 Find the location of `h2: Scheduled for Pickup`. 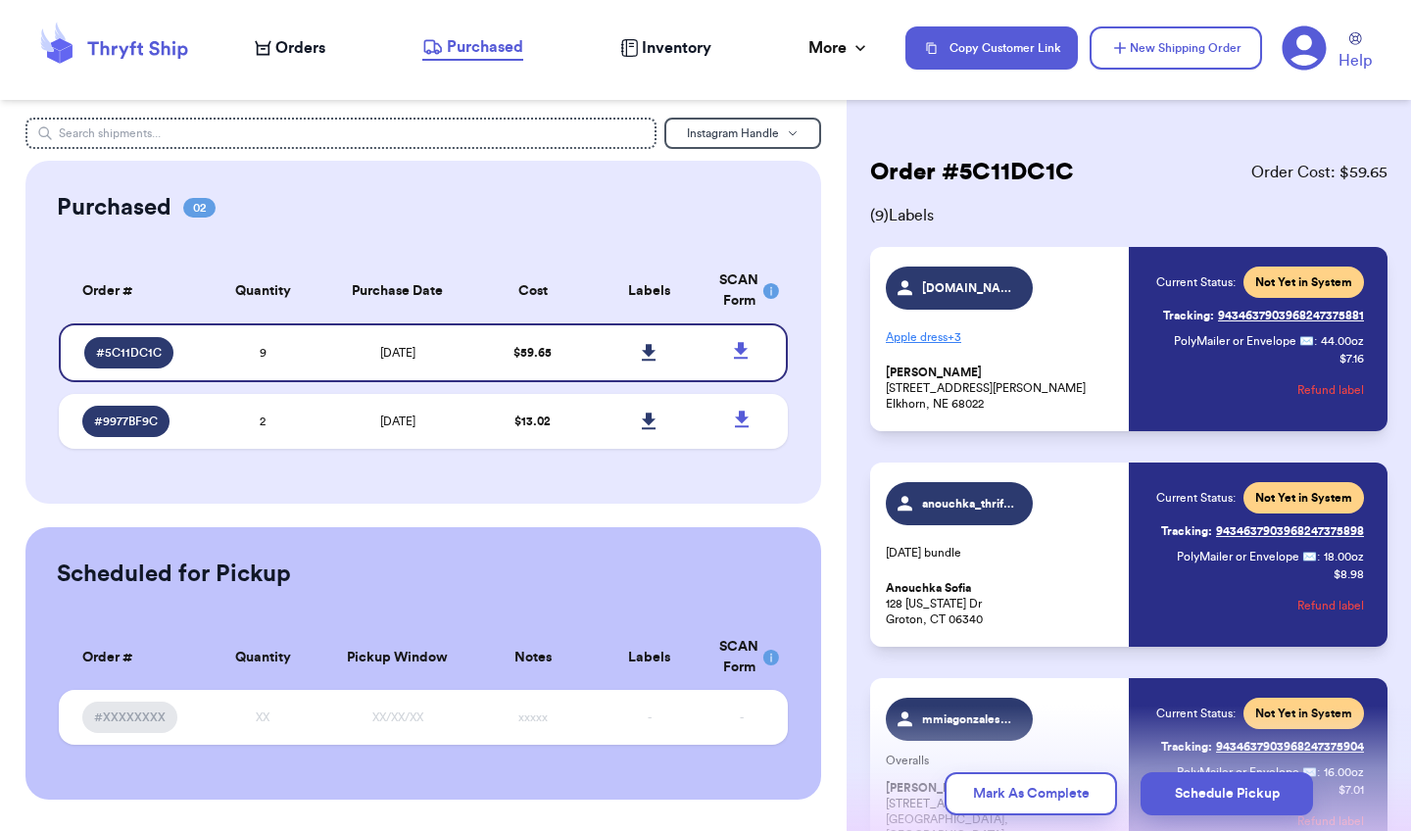

h2: Scheduled for Pickup is located at coordinates (173, 574).